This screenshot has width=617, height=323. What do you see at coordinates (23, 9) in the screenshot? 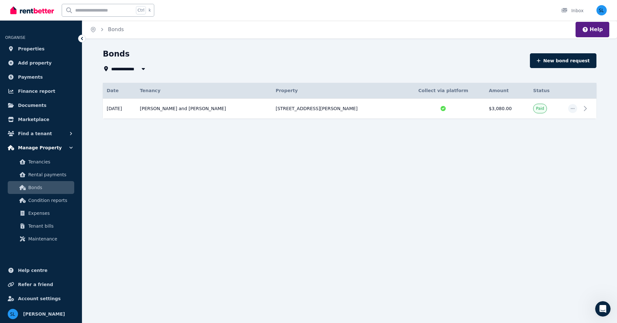
I see `img: Profile image for The RentBetter Team` at bounding box center [23, 9].